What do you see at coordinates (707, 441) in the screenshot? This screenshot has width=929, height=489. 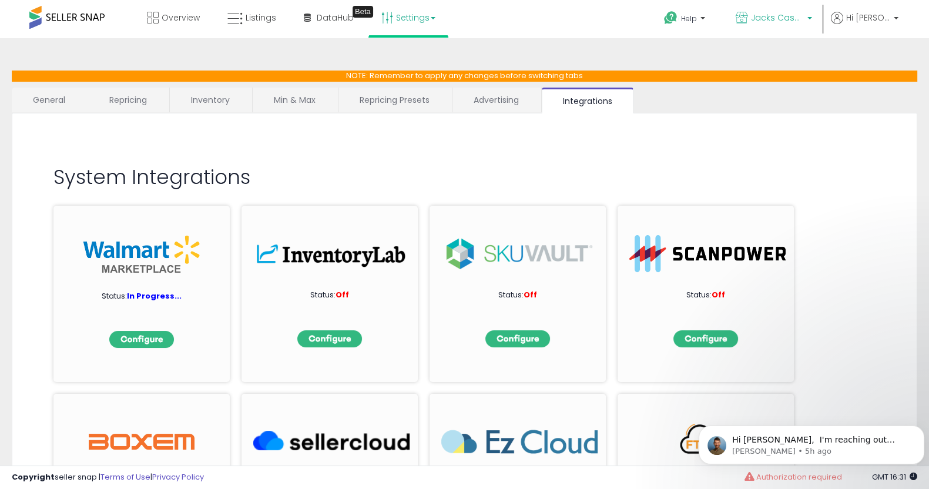 I see `img: FTP_266x63.png` at bounding box center [707, 441].